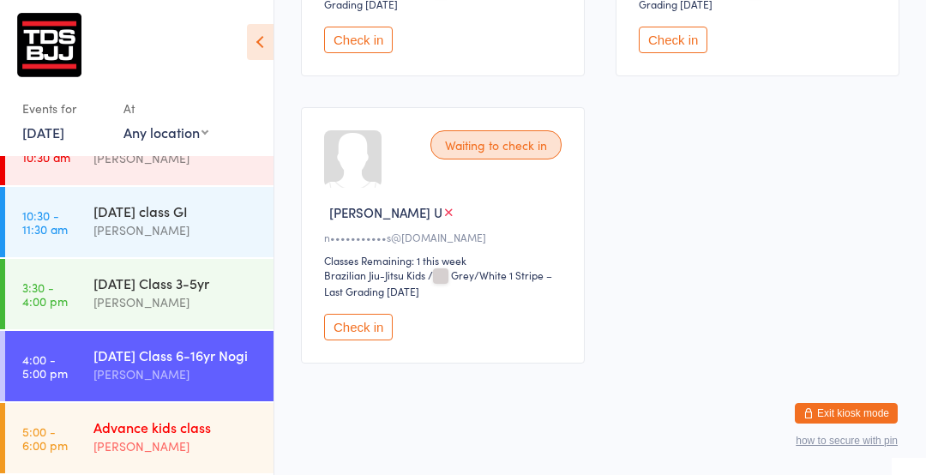  What do you see at coordinates (846, 413) in the screenshot?
I see `button: Exit kiosk mode` at bounding box center [846, 413].